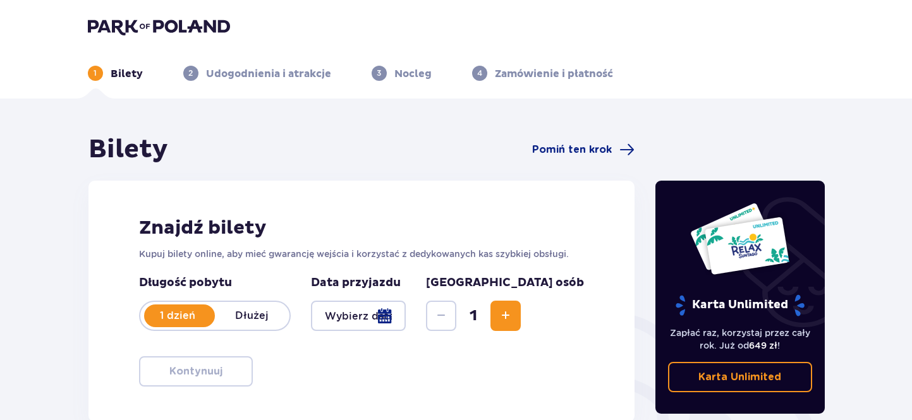 This screenshot has width=912, height=420. What do you see at coordinates (506, 316) in the screenshot?
I see `button: Increase` at bounding box center [506, 316].